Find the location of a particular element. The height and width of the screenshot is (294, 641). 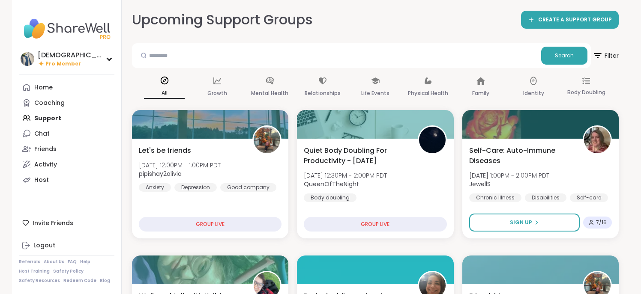

a: Host is located at coordinates (66, 180).